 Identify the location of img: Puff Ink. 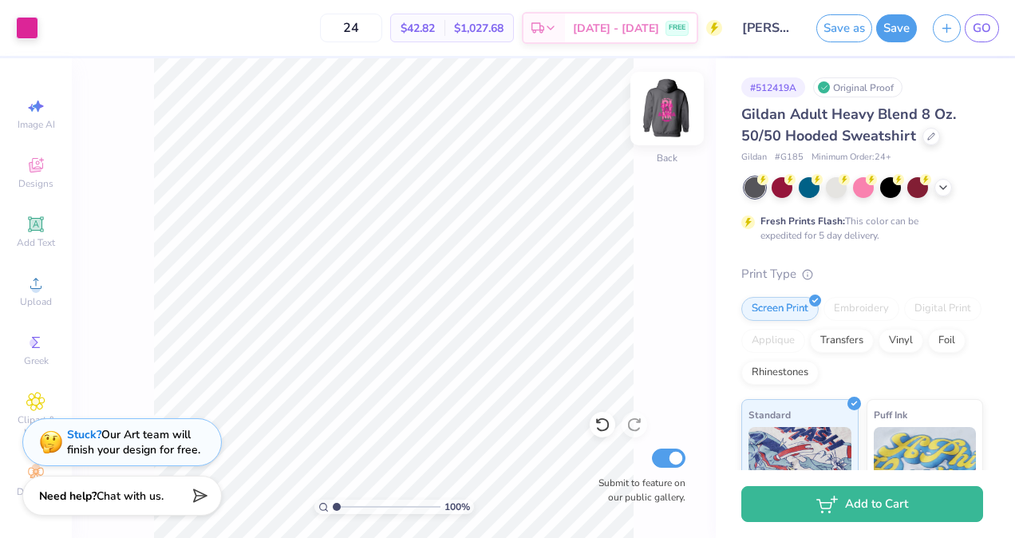
(925, 467).